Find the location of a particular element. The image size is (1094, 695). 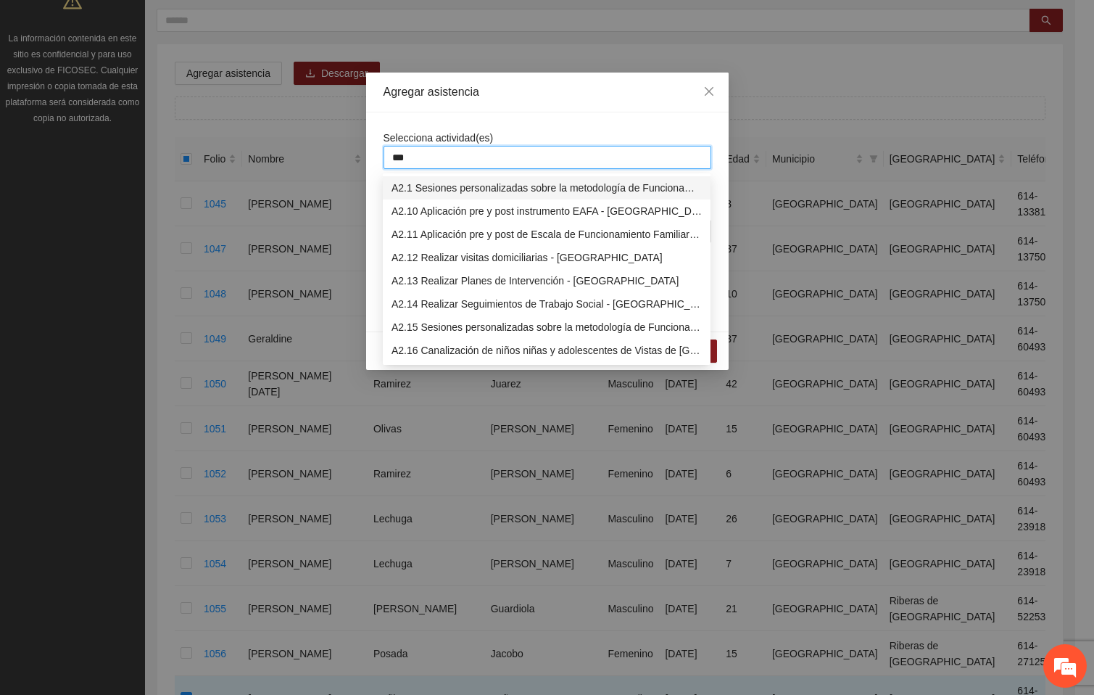

div: Agregar asistencia is located at coordinates (547, 92).